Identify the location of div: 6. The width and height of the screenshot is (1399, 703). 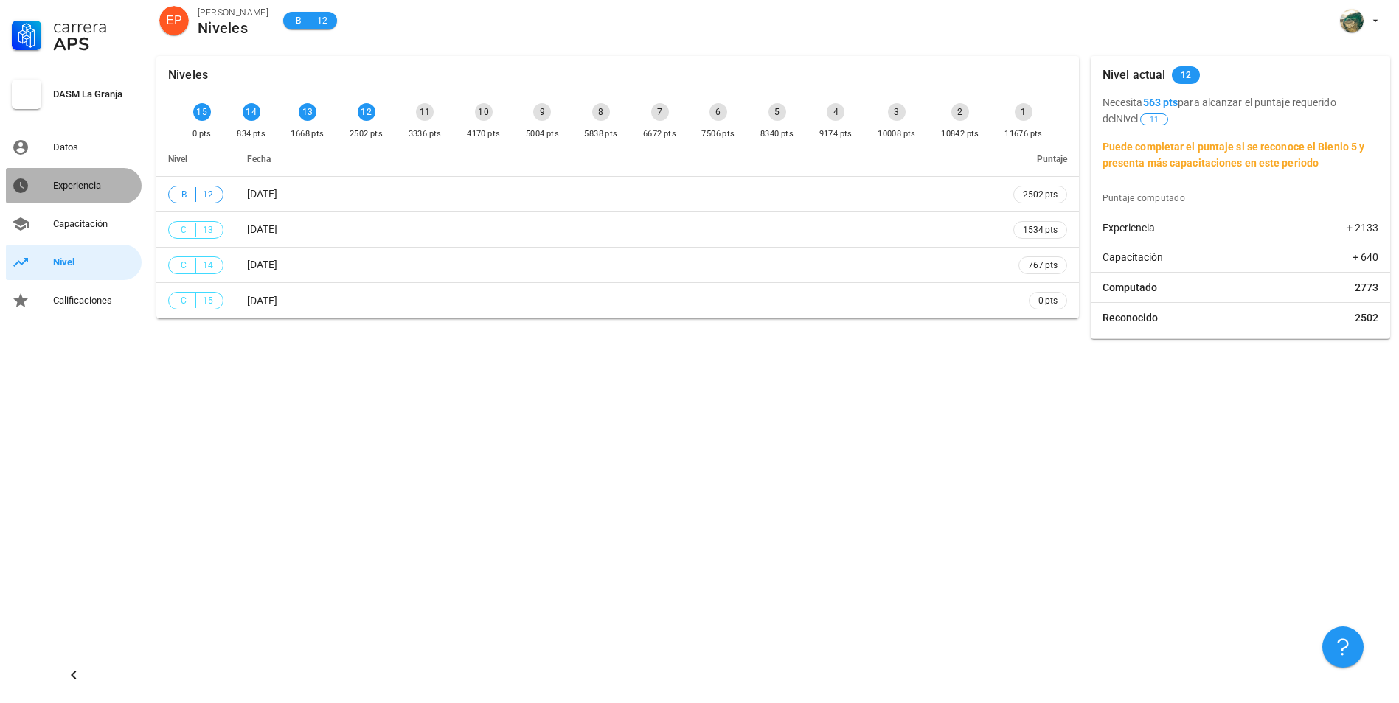
(718, 112).